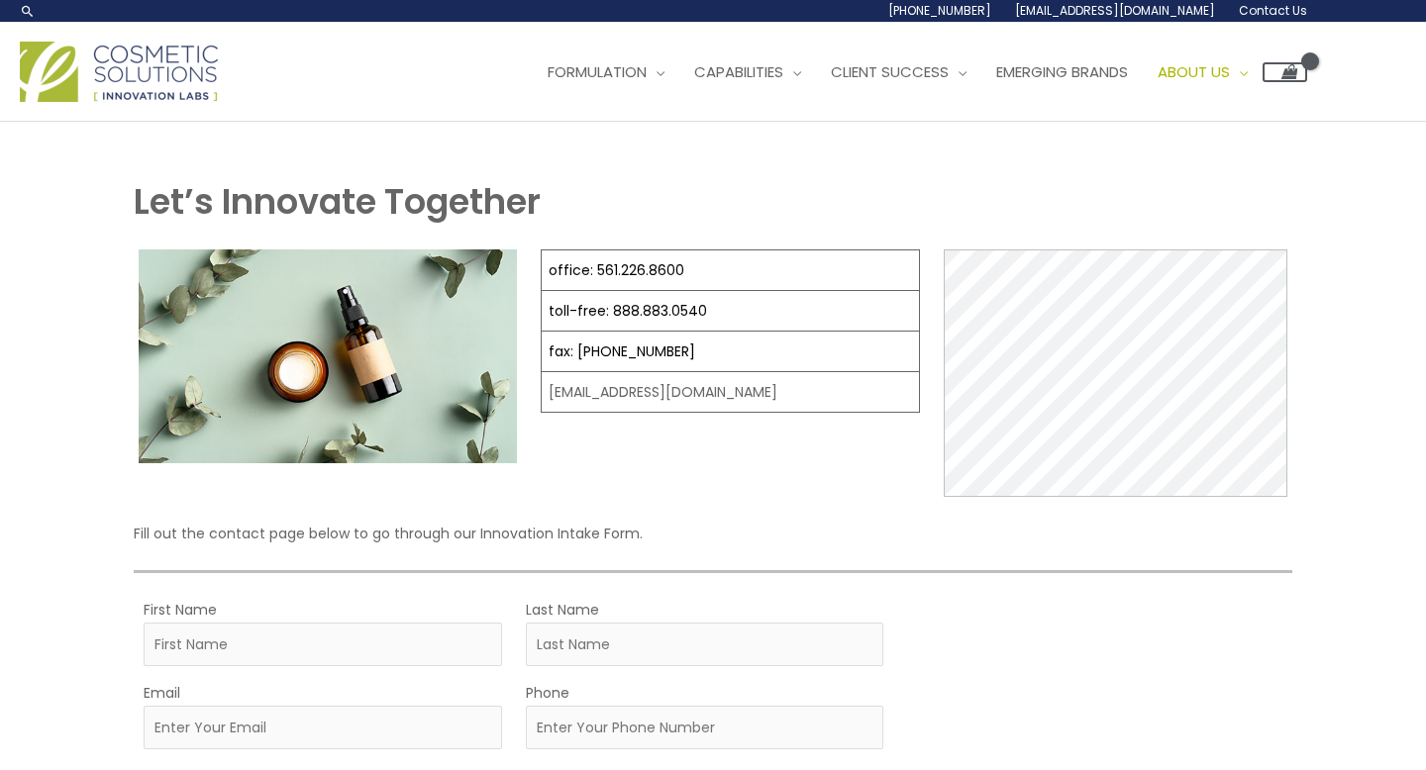 The height and width of the screenshot is (770, 1426). What do you see at coordinates (323, 645) in the screenshot?
I see `input: First Name` at bounding box center [323, 645].